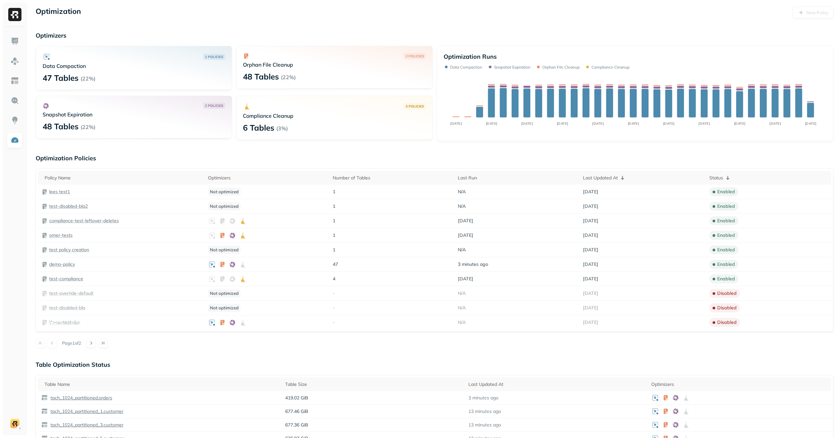 This screenshot has height=438, width=840. What do you see at coordinates (69, 250) in the screenshot?
I see `p: test policy creation` at bounding box center [69, 250].